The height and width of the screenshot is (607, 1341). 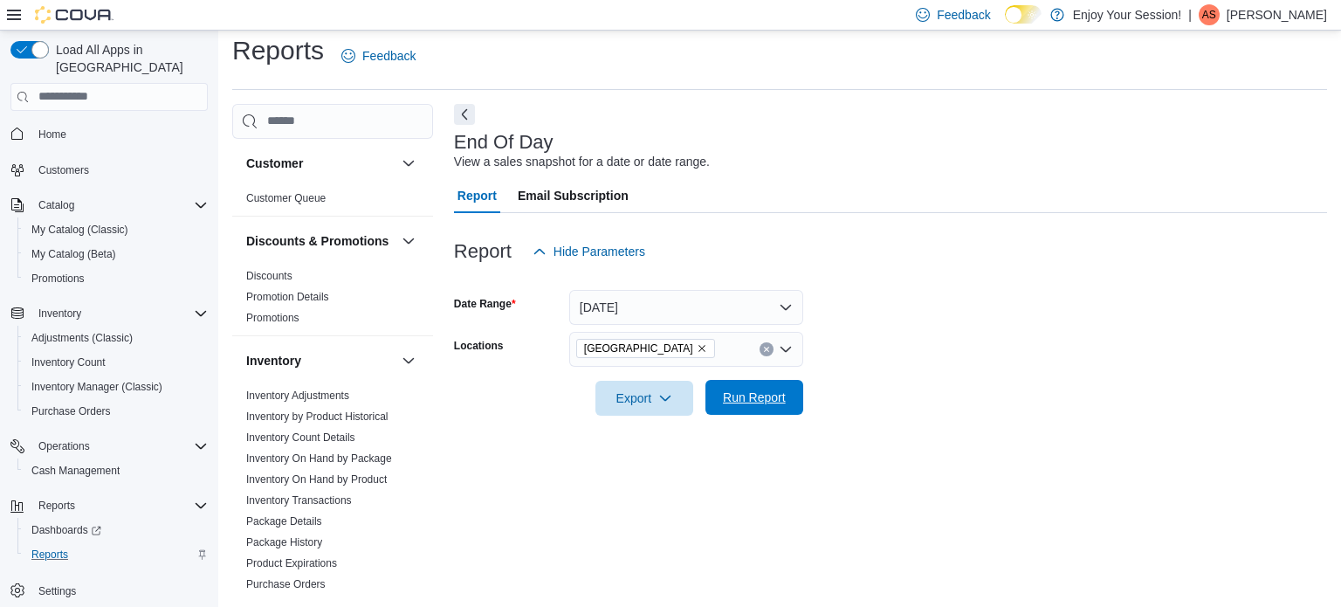 I want to click on a: My Catalog (Classic), so click(x=79, y=230).